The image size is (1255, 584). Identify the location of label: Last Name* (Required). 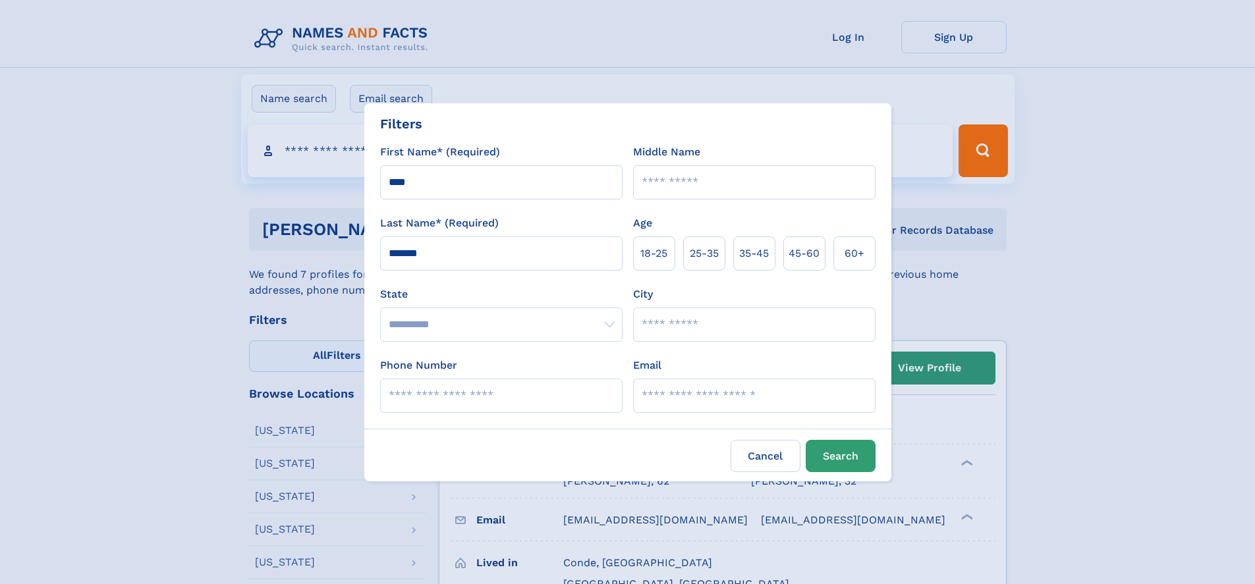
(440, 223).